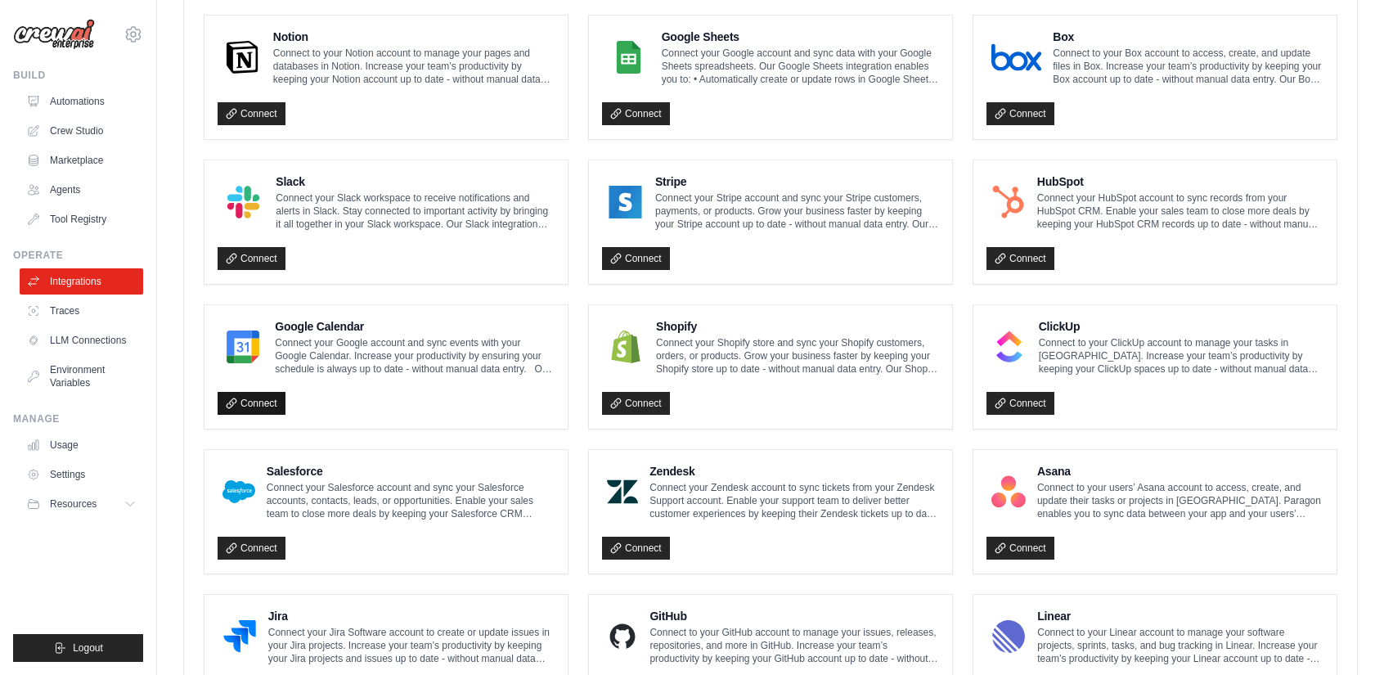 This screenshot has width=1384, height=675. What do you see at coordinates (626, 347) in the screenshot?
I see `img: Shopify Logo` at bounding box center [626, 347].